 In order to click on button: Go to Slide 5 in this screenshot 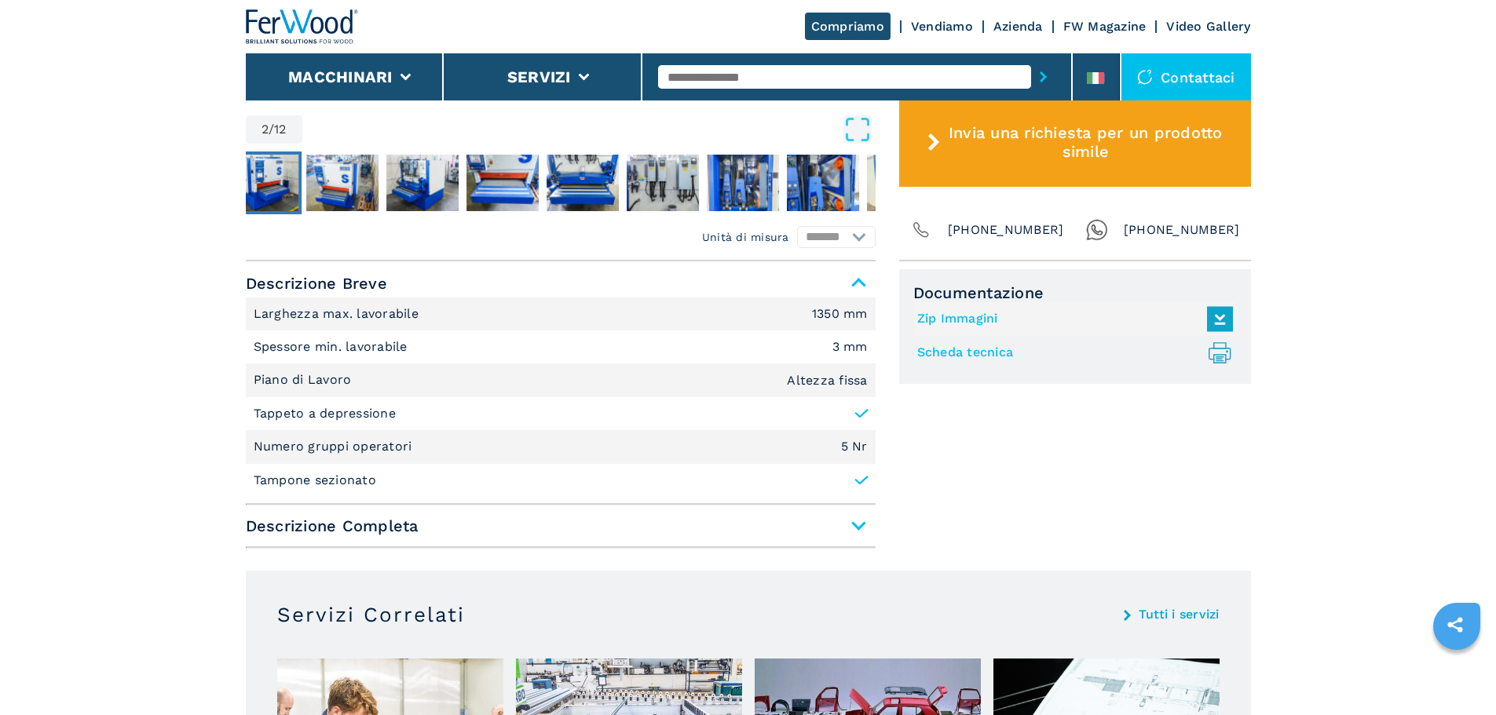, I will do `click(503, 183)`.